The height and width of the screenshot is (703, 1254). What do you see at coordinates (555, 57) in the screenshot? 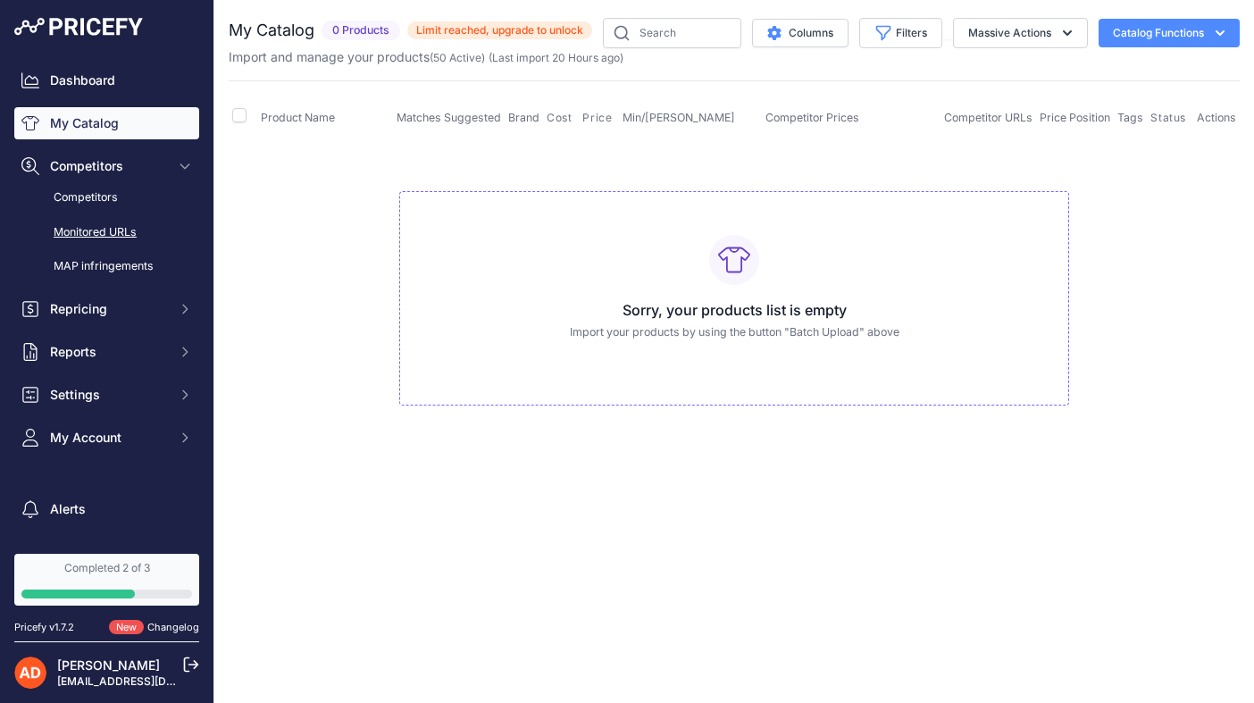
I see `span: (Last import 20 Hours ago)` at bounding box center [555, 57].